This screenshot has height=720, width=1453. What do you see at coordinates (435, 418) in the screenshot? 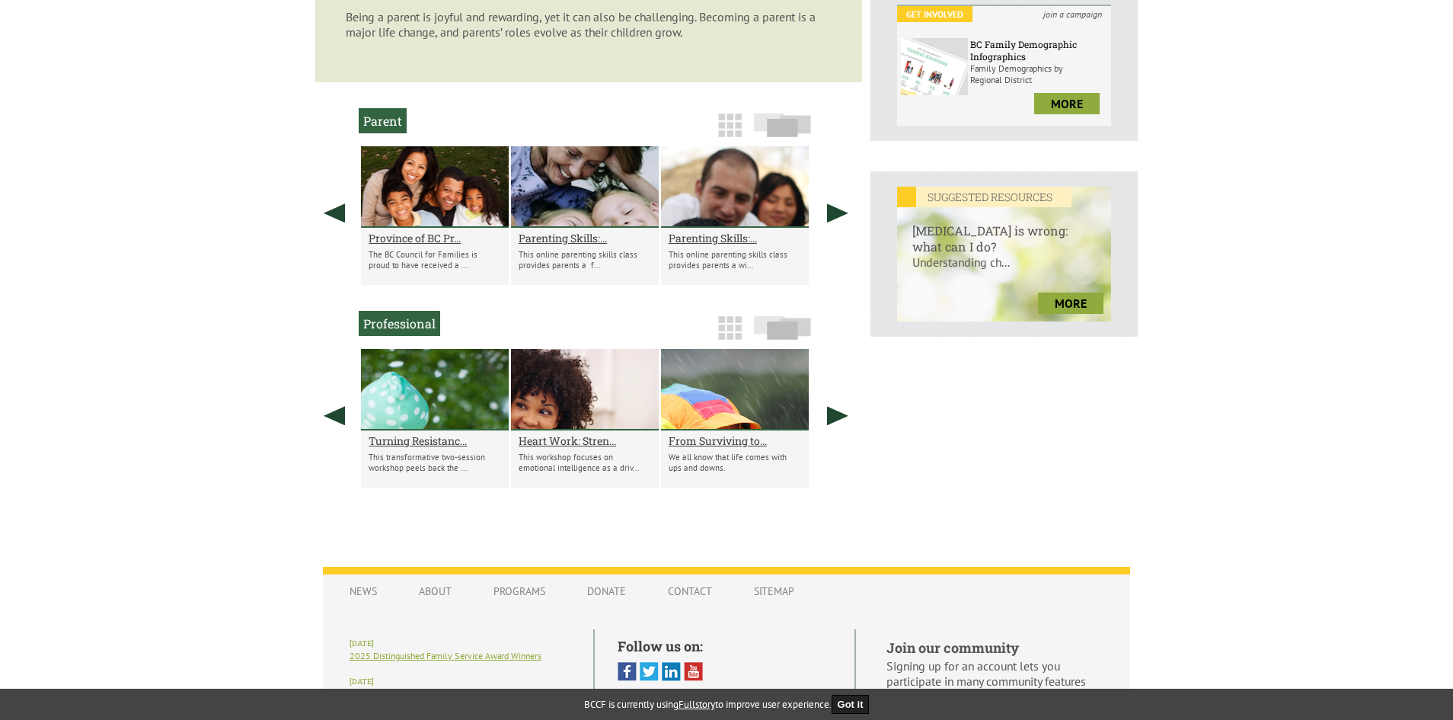
I see `li: Turning Resistance into Resilience: A Workshop on Shame and Parent Engagement` at bounding box center [435, 418].